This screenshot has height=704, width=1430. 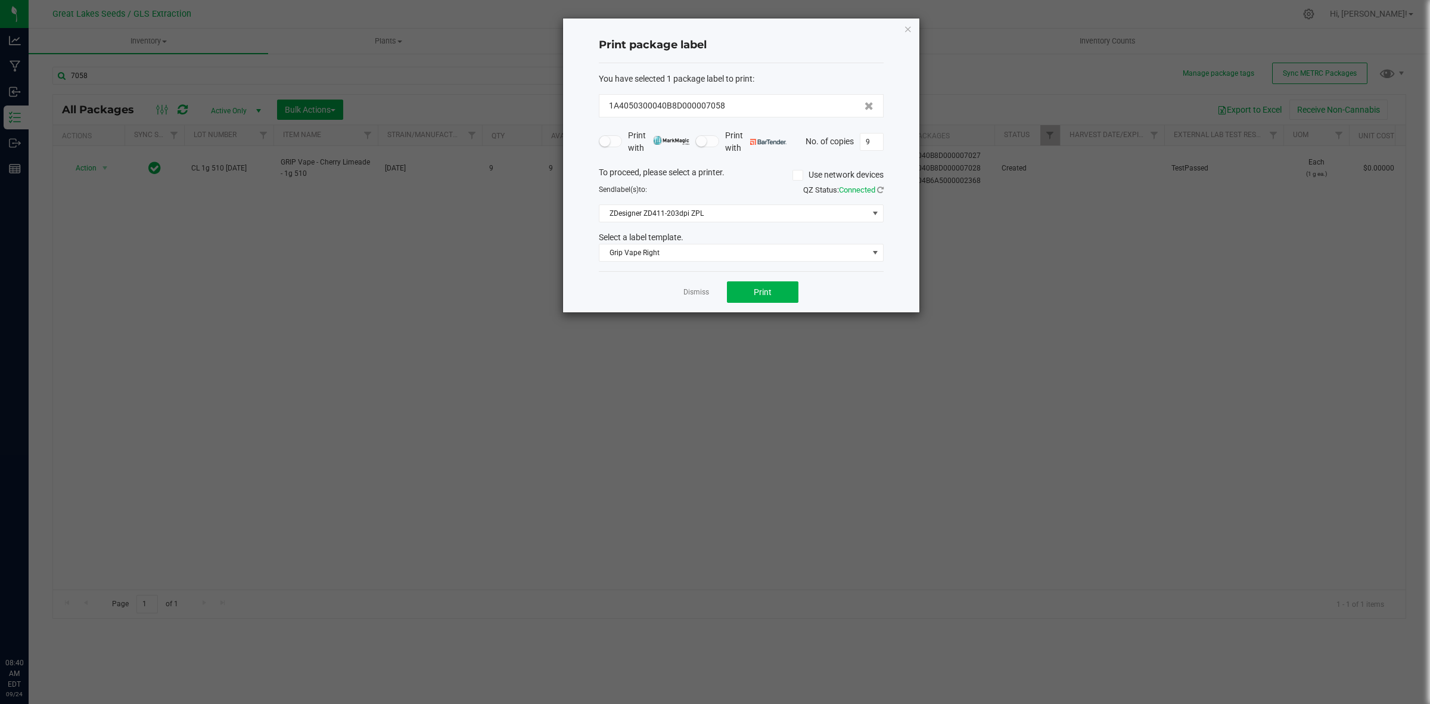 I want to click on span: label(s), so click(x=627, y=189).